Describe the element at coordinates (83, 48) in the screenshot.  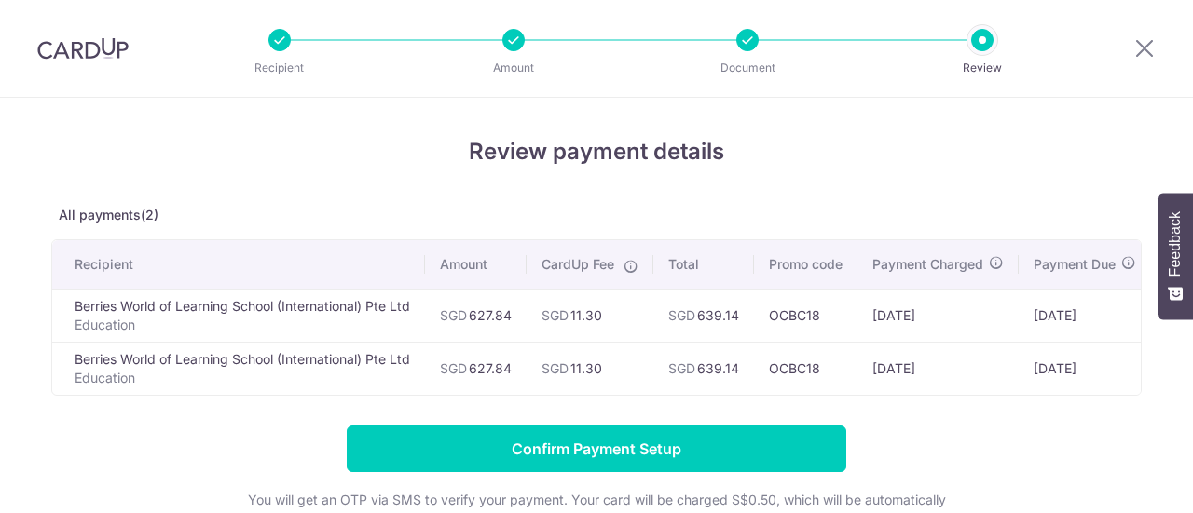
I see `img: CardUp` at that location.